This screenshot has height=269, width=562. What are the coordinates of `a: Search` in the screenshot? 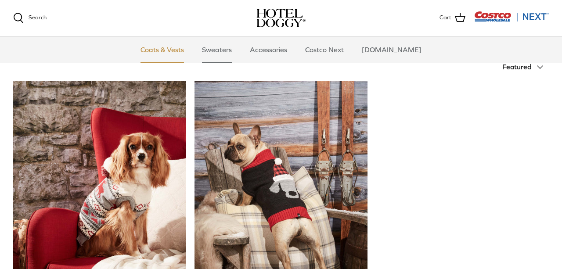 It's located at (30, 18).